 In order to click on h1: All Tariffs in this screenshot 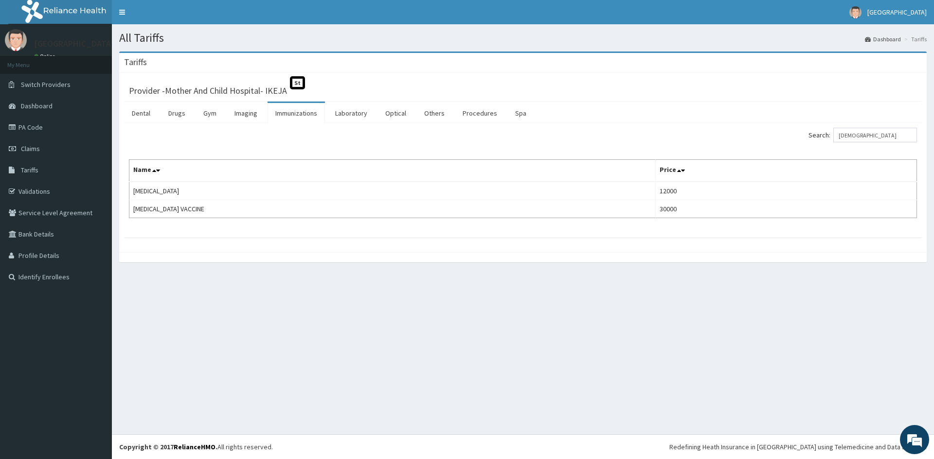, I will do `click(523, 38)`.